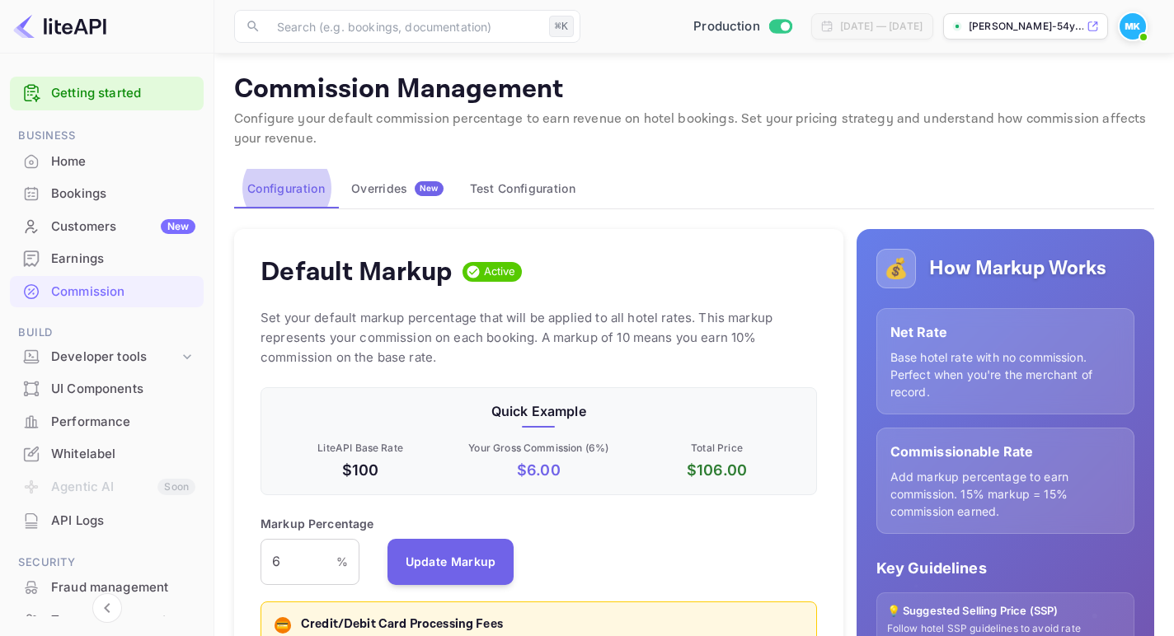 The image size is (1174, 636). Describe the element at coordinates (523, 189) in the screenshot. I see `button: Test Configuration` at that location.